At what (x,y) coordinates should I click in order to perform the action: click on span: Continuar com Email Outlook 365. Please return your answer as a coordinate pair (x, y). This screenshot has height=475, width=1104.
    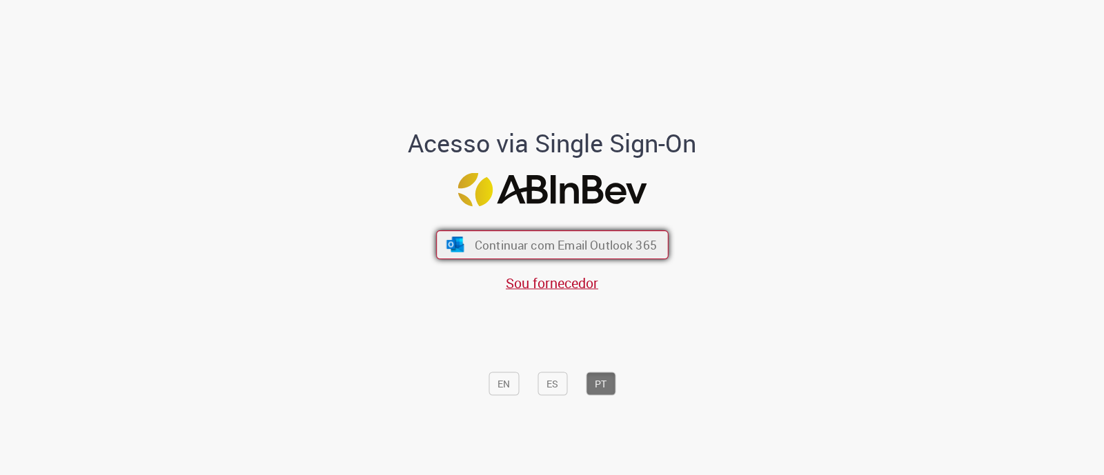
    Looking at the image, I should click on (565, 245).